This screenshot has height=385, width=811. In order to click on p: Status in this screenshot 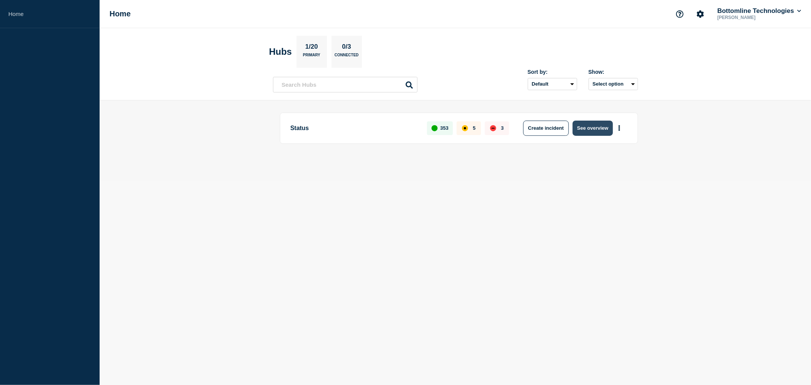, I will do `click(354, 128)`.